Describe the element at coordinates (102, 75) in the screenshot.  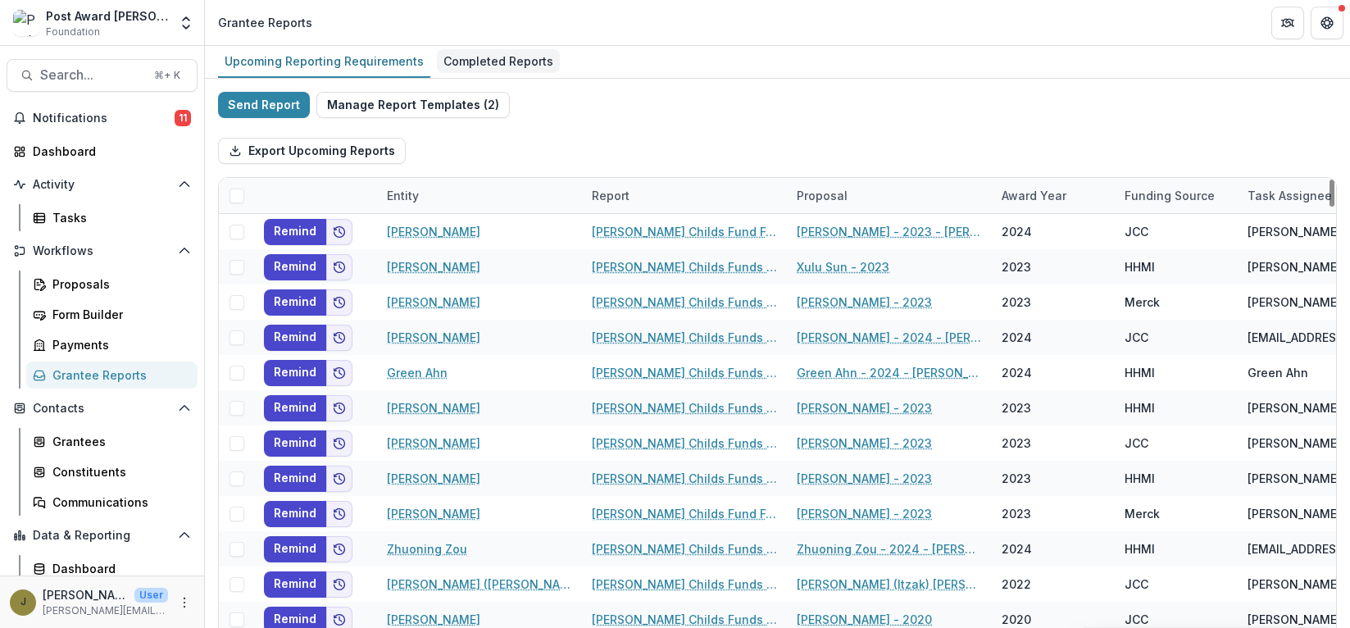
I see `button: Search...` at that location.